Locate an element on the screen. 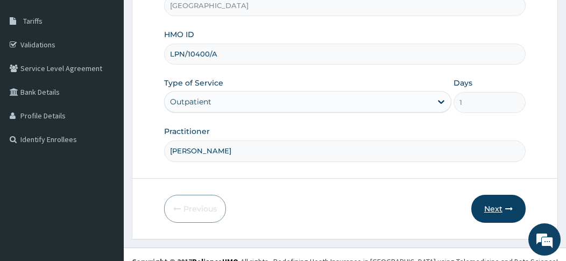 The height and width of the screenshot is (261, 566). span: Tariffs is located at coordinates (33, 21).